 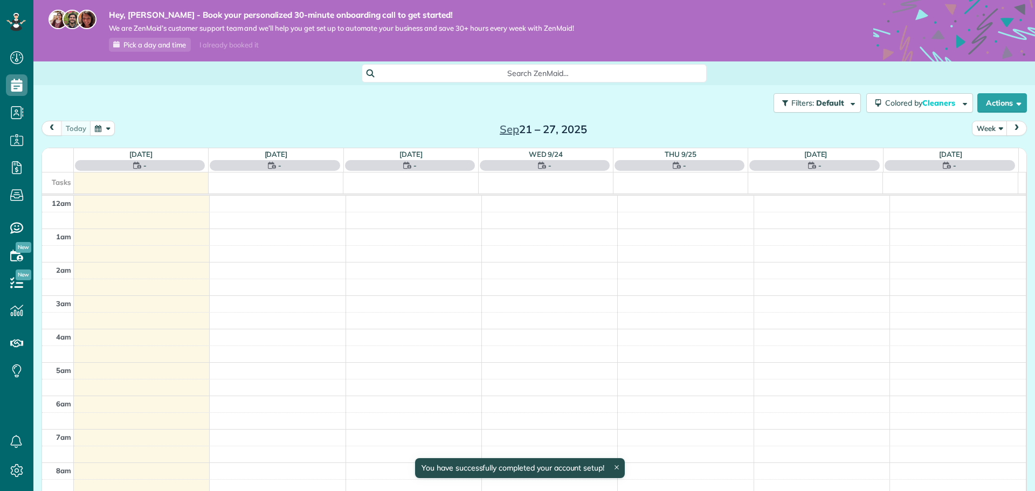 I want to click on span: Pick a day and time, so click(x=155, y=45).